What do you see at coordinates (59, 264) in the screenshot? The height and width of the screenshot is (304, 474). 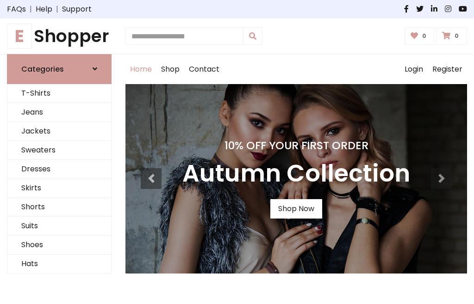 I see `a: Hats` at bounding box center [59, 264].